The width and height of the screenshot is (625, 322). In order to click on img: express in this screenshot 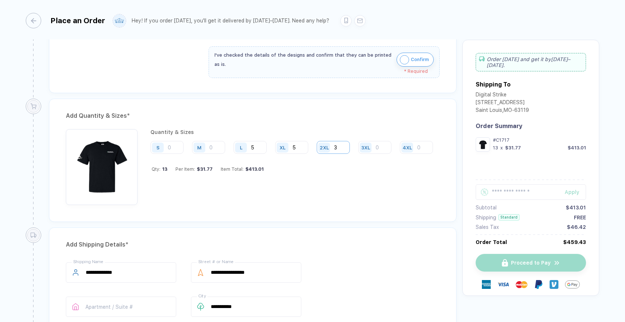, I will do `click(486, 284)`.